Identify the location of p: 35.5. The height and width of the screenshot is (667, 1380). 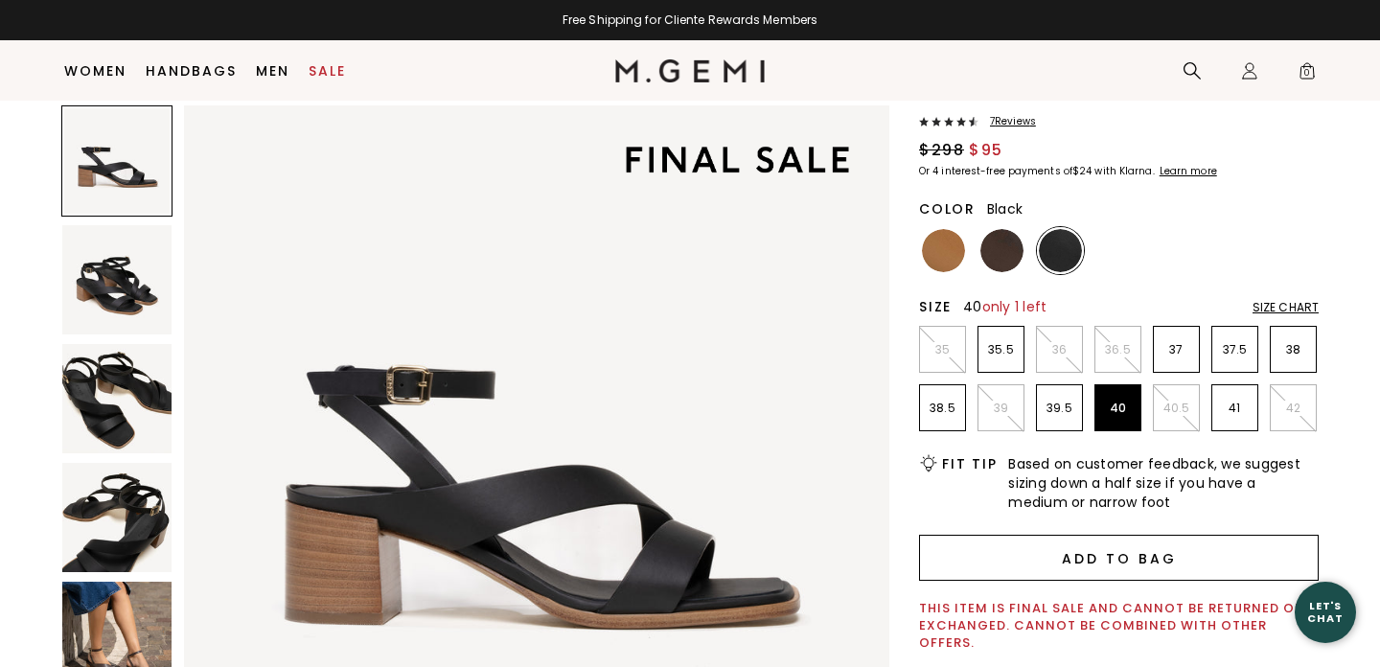
(1000, 350).